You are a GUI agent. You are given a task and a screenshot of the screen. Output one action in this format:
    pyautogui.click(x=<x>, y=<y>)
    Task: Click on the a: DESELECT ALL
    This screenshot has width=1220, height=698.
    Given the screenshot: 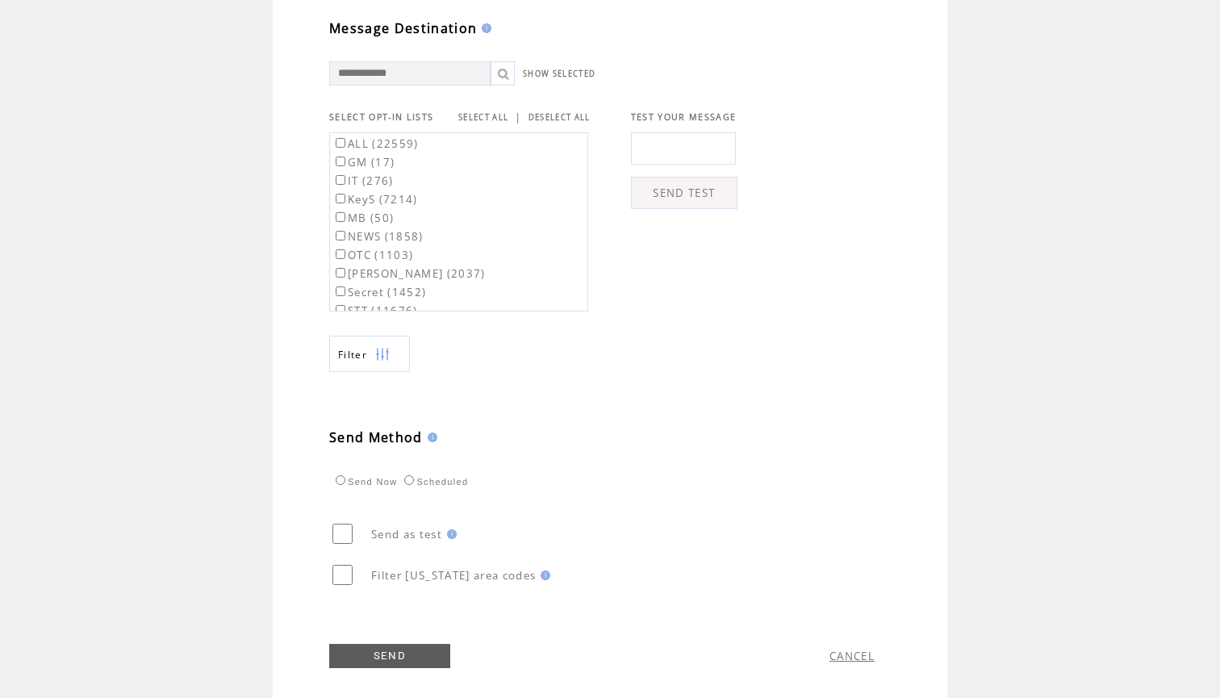 What is the action you would take?
    pyautogui.click(x=559, y=117)
    